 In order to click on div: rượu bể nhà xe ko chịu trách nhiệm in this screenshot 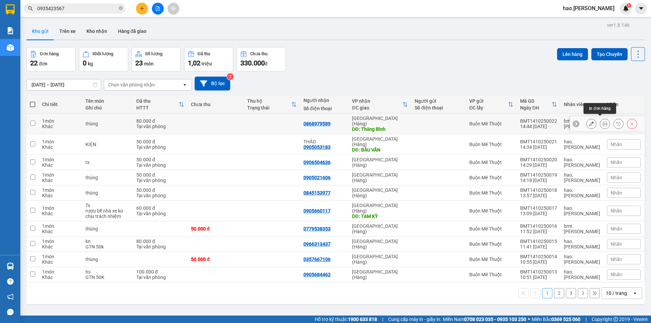, I will do `click(107, 213)`.